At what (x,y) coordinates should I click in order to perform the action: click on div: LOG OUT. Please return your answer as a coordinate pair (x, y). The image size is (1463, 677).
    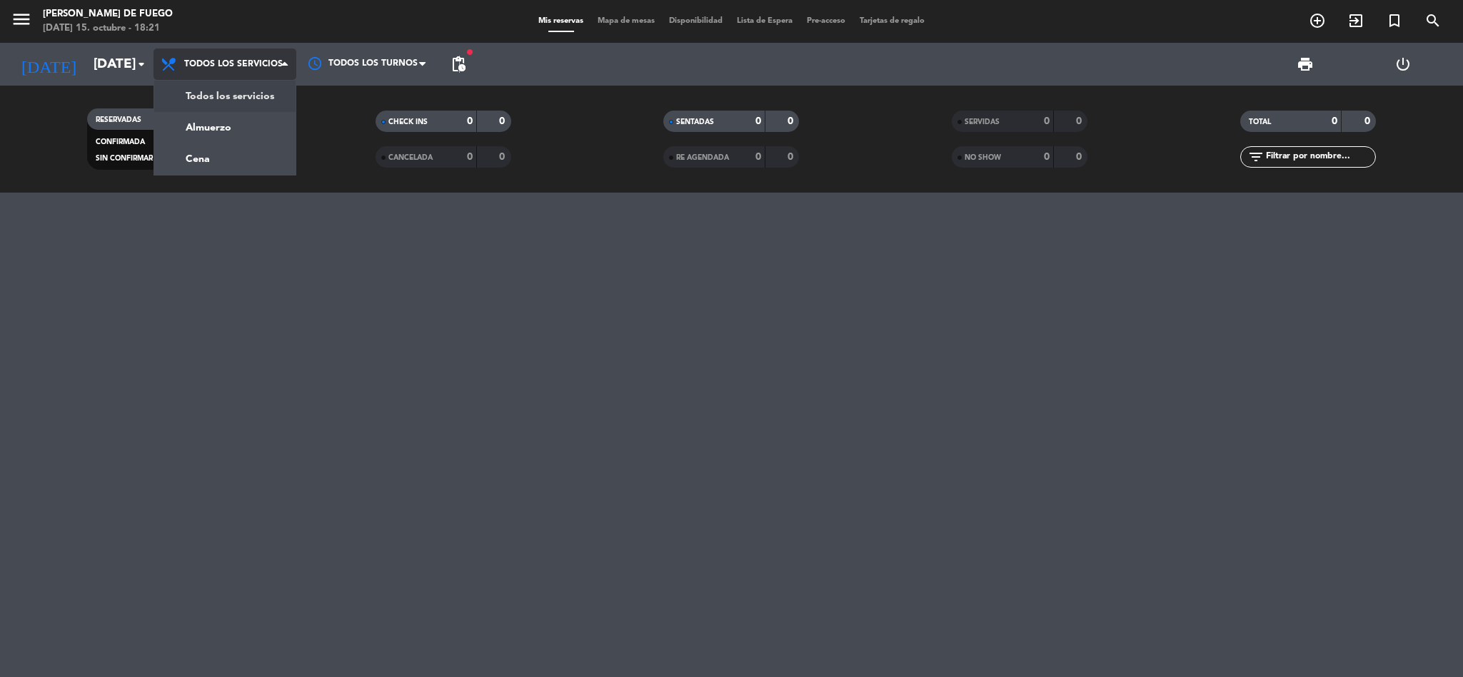
    Looking at the image, I should click on (1403, 64).